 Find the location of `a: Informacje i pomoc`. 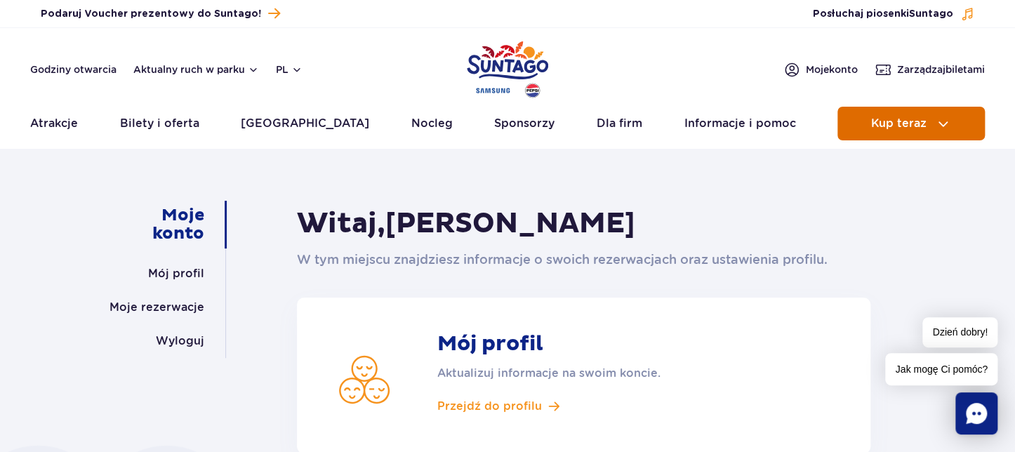

a: Informacje i pomoc is located at coordinates (739, 124).